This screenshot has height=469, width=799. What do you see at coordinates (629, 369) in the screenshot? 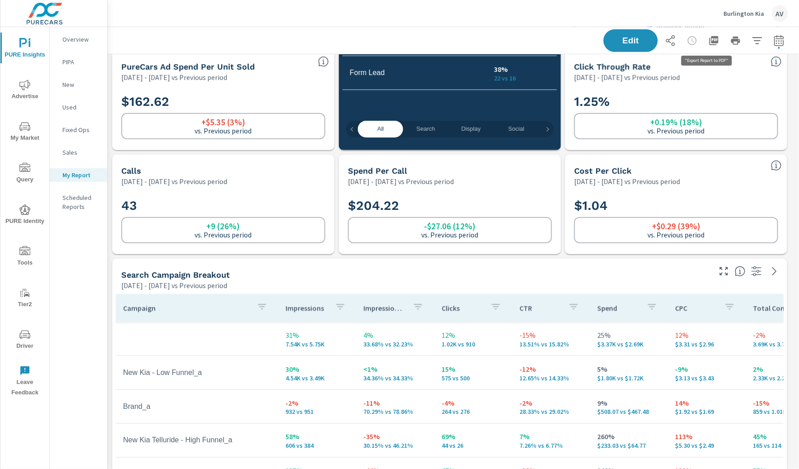
I see `p: 5%` at bounding box center [629, 369].